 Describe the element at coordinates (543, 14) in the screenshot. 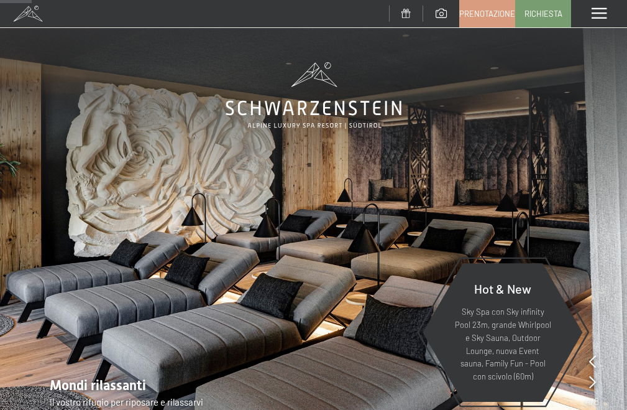

I see `a: Richiesta` at that location.